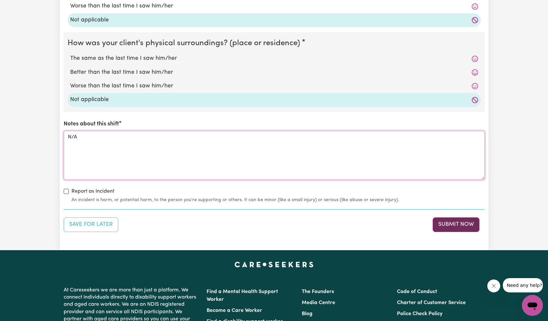  Describe the element at coordinates (456, 224) in the screenshot. I see `button: Submit your job report` at that location.